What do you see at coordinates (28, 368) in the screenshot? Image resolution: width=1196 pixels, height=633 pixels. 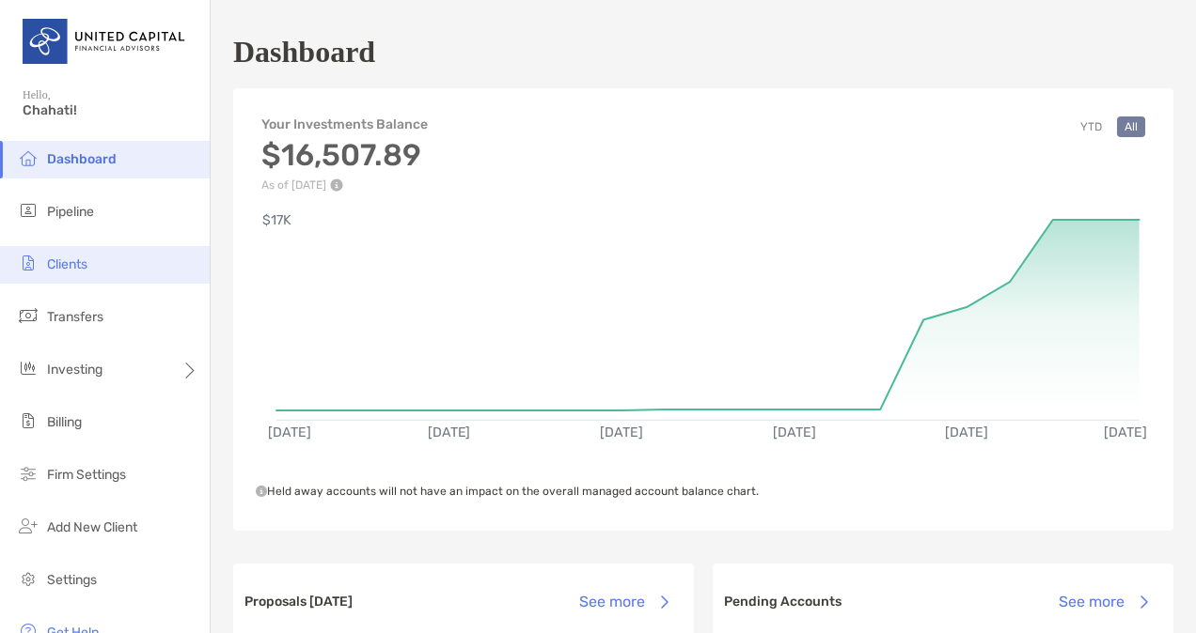 I see `img: investing icon` at bounding box center [28, 368].